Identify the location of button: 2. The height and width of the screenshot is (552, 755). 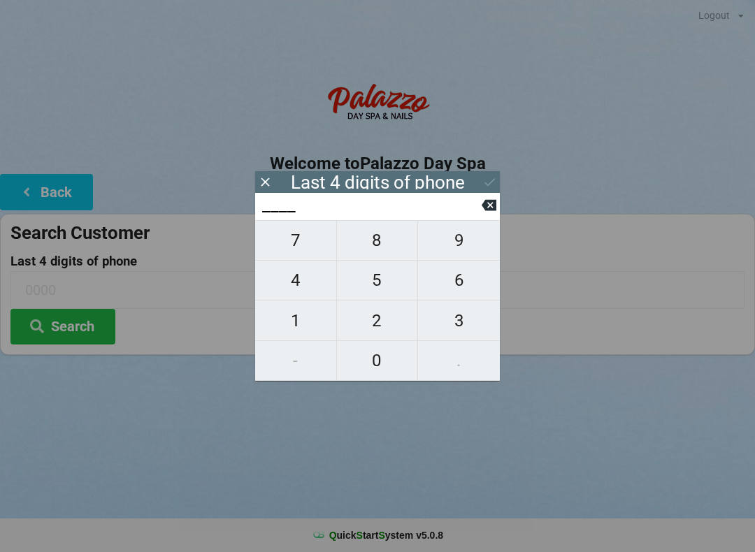
(377, 320).